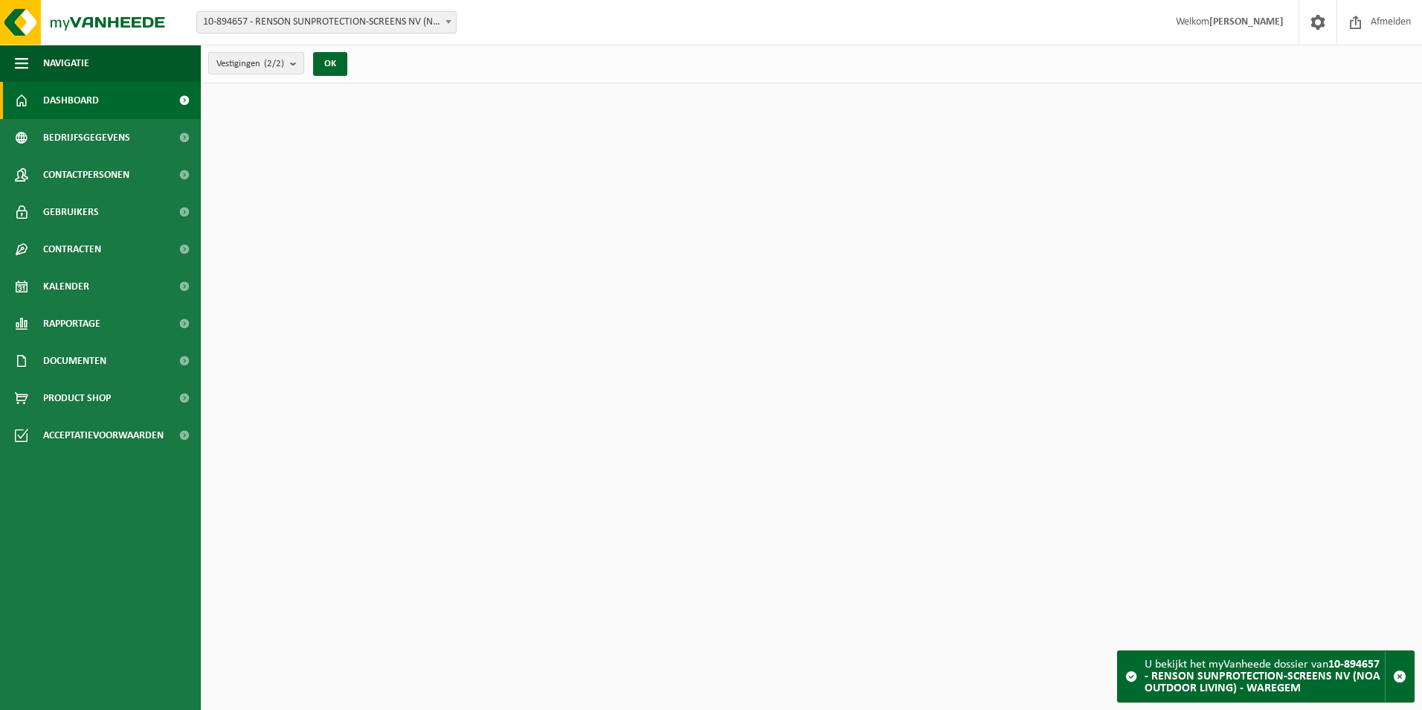  Describe the element at coordinates (1262, 676) in the screenshot. I see `strong: 10-894657 - RENSON SUNPROTECTION-SCREENS NV (NOA OUTDOOR LIVING) - WAREGEM` at that location.